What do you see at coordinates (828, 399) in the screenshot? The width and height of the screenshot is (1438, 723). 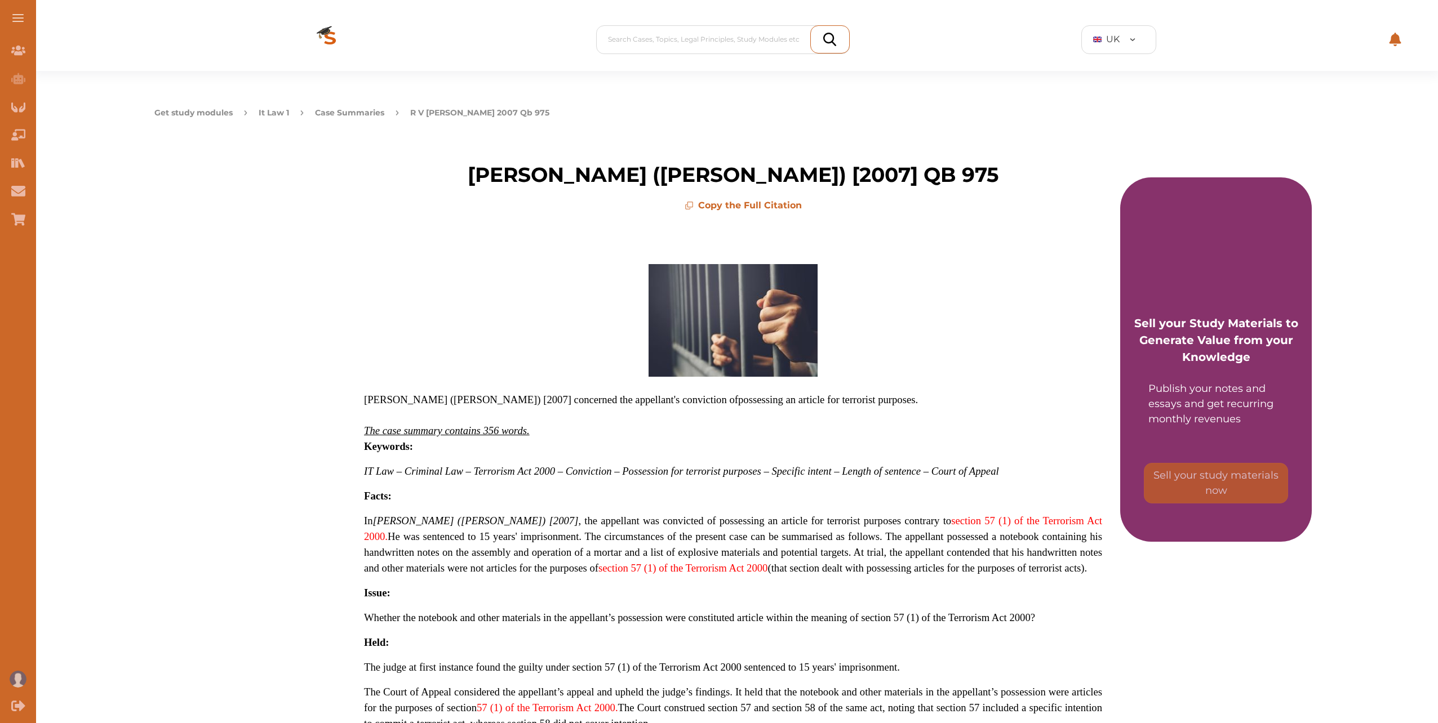 I see `span: possessing an article for terrorist purposes.` at bounding box center [828, 399].